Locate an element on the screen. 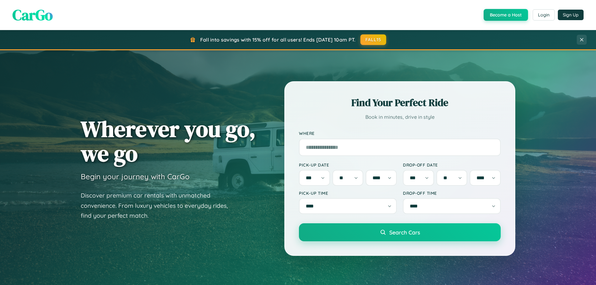 This screenshot has width=596, height=285. label: Pick-up Time is located at coordinates (348, 193).